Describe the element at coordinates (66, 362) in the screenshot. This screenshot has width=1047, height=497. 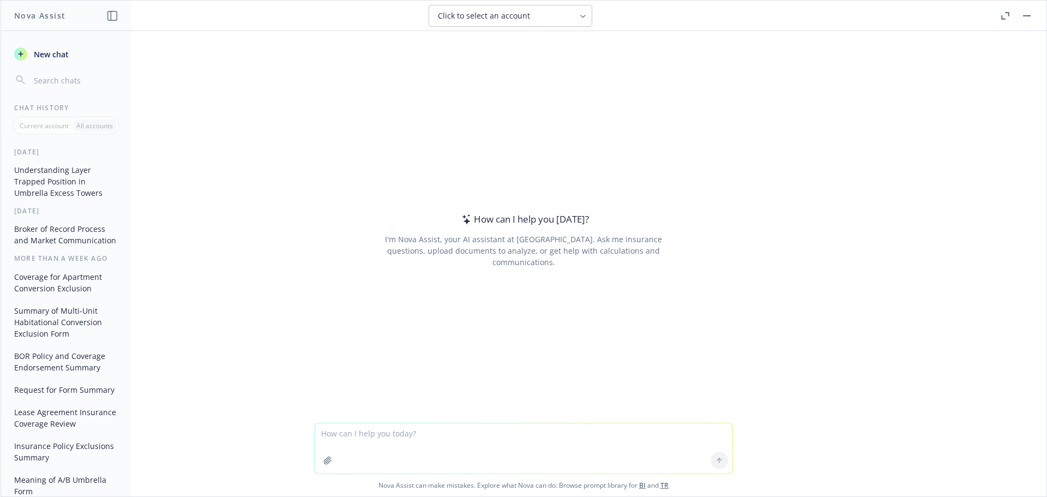
I see `button: BOR Policy and Coverage Endorsement Summary` at that location.